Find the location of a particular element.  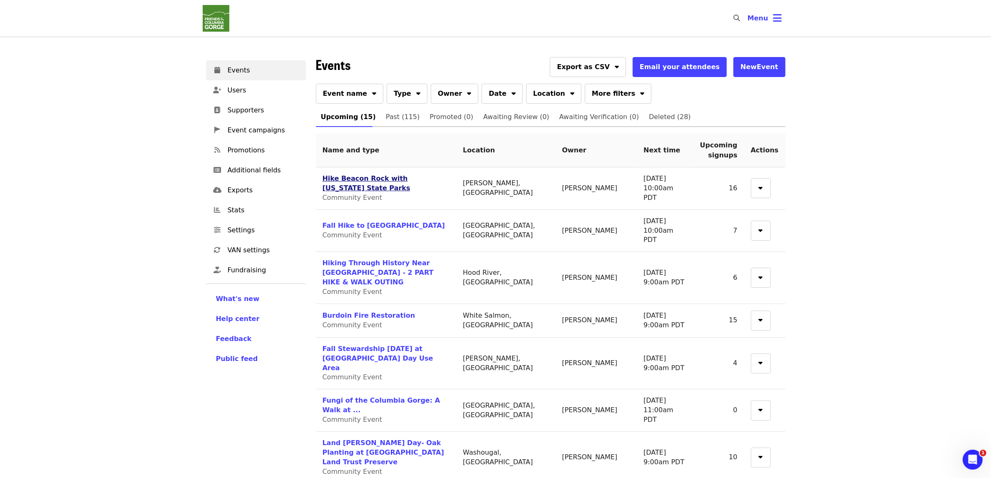

span: More filters is located at coordinates (614, 94).